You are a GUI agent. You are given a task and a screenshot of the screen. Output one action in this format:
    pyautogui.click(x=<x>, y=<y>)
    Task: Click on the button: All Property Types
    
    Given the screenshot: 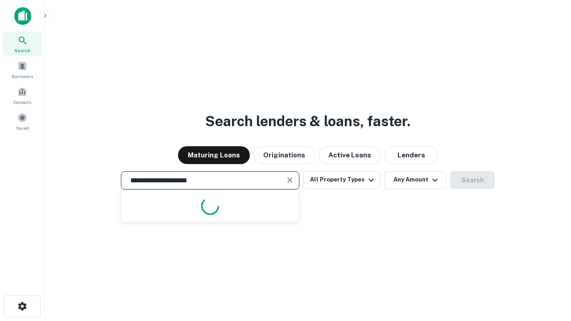 What is the action you would take?
    pyautogui.click(x=342, y=180)
    